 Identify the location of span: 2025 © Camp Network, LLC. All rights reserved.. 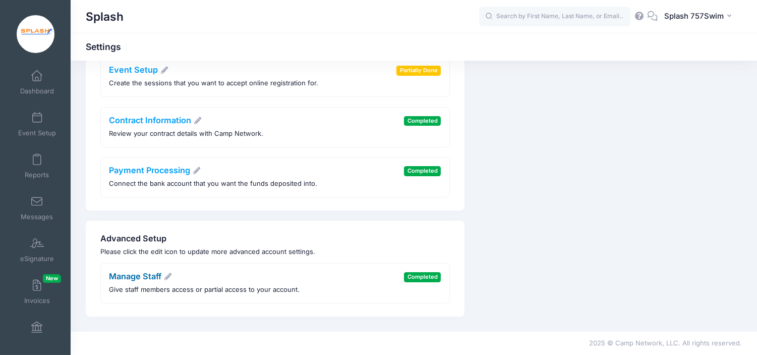
(665, 342).